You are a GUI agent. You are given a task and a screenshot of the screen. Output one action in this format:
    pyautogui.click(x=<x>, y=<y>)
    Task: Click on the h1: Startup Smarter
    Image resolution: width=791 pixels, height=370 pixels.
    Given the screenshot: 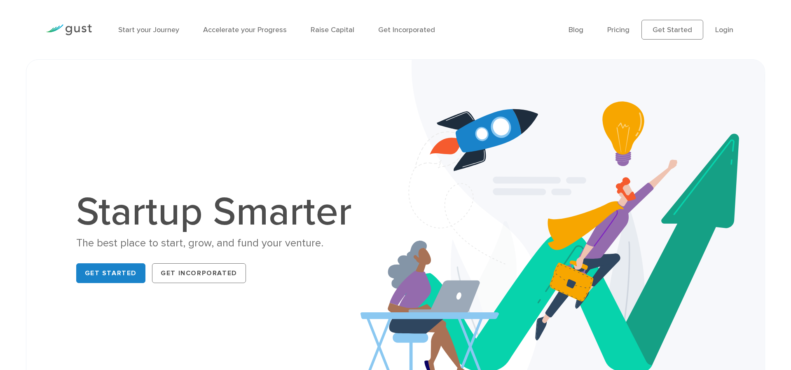 What is the action you would take?
    pyautogui.click(x=218, y=212)
    